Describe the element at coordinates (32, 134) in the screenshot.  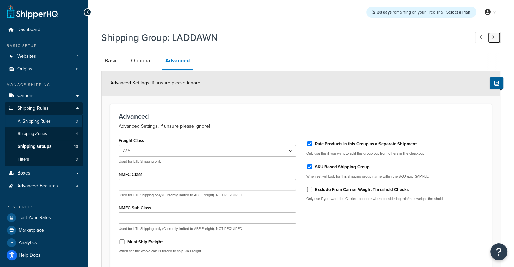
I see `span: Shipping Zones` at that location.